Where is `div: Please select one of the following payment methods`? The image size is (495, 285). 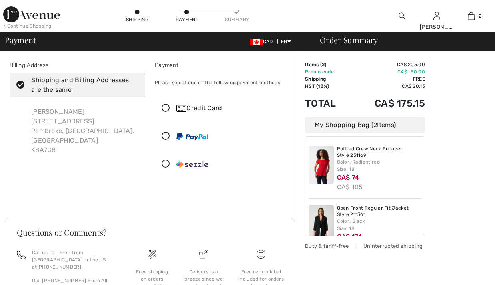
div: Please select one of the following payment methods is located at coordinates (222, 83).